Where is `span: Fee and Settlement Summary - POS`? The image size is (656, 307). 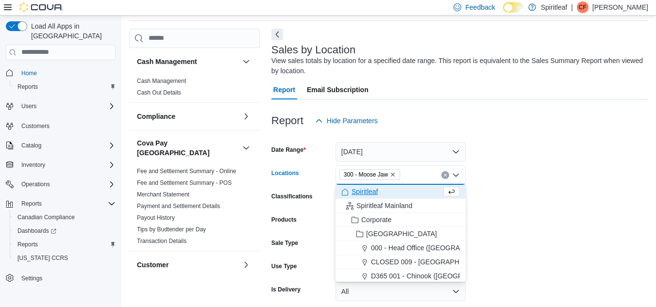 span: Fee and Settlement Summary - POS is located at coordinates (184, 183).